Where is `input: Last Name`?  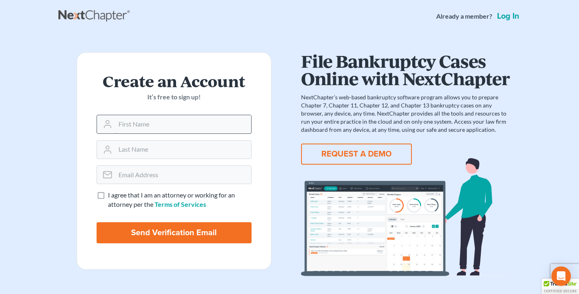
input: Last Name is located at coordinates (183, 150).